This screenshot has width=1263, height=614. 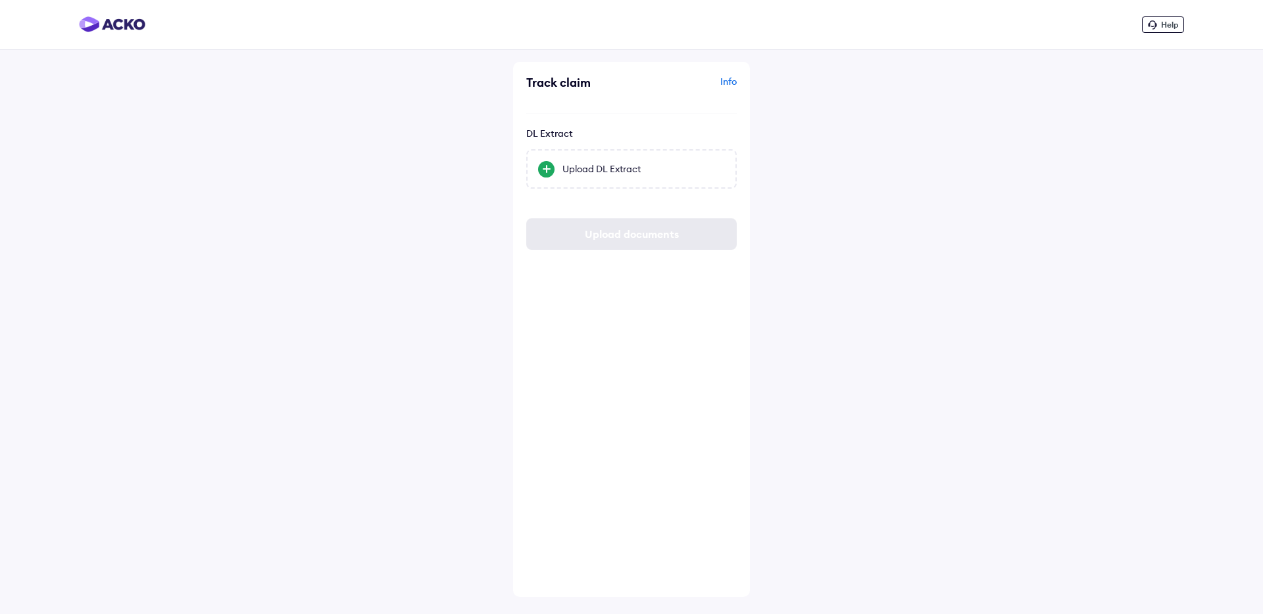 I want to click on div: Info, so click(x=685, y=87).